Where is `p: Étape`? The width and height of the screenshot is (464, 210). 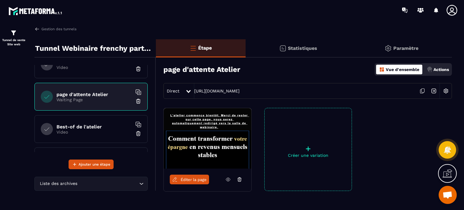
p: Étape is located at coordinates (205, 48).